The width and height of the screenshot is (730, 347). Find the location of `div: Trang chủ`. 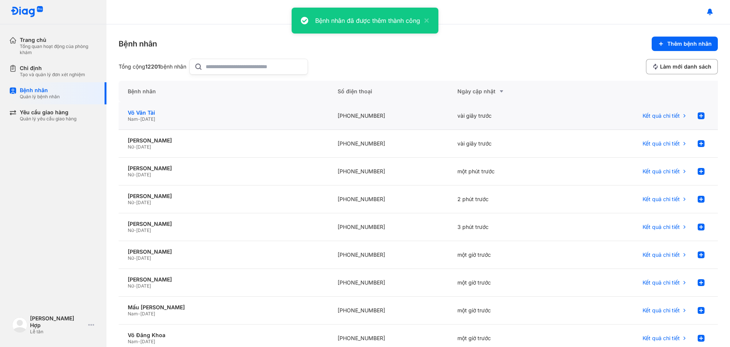

div: Trang chủ is located at coordinates (59, 40).